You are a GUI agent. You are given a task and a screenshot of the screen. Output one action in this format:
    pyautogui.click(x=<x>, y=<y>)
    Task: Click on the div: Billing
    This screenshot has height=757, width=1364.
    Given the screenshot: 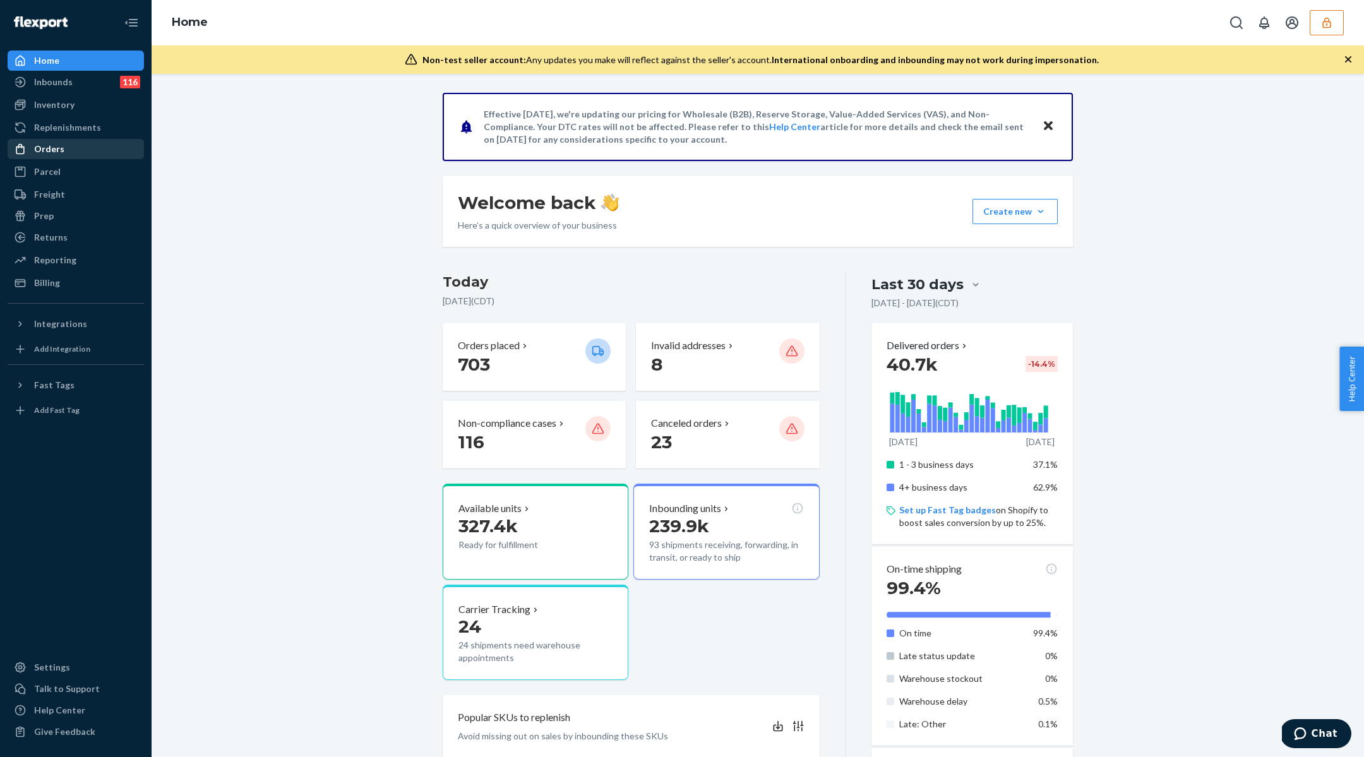 What is the action you would take?
    pyautogui.click(x=47, y=283)
    